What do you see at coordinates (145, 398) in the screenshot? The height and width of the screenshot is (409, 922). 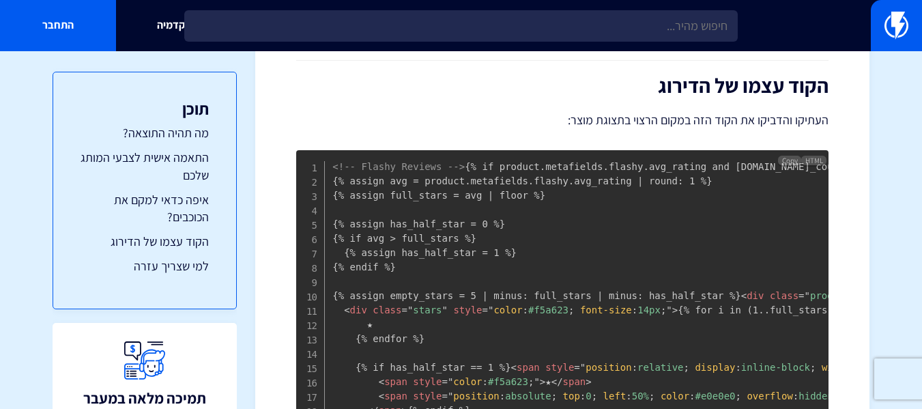 I see `h3: תמיכה מלאה במעבר` at bounding box center [145, 398].